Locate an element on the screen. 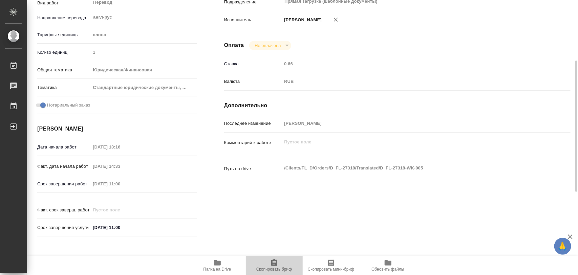 The image size is (578, 275). p: Направление перевода is located at coordinates (64, 18).